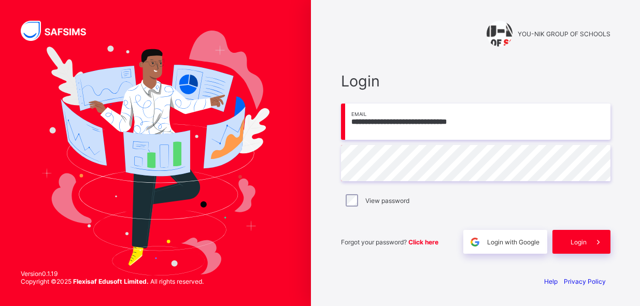 The image size is (640, 306). I want to click on span: Copyright © 2025 All rights reserved., so click(112, 282).